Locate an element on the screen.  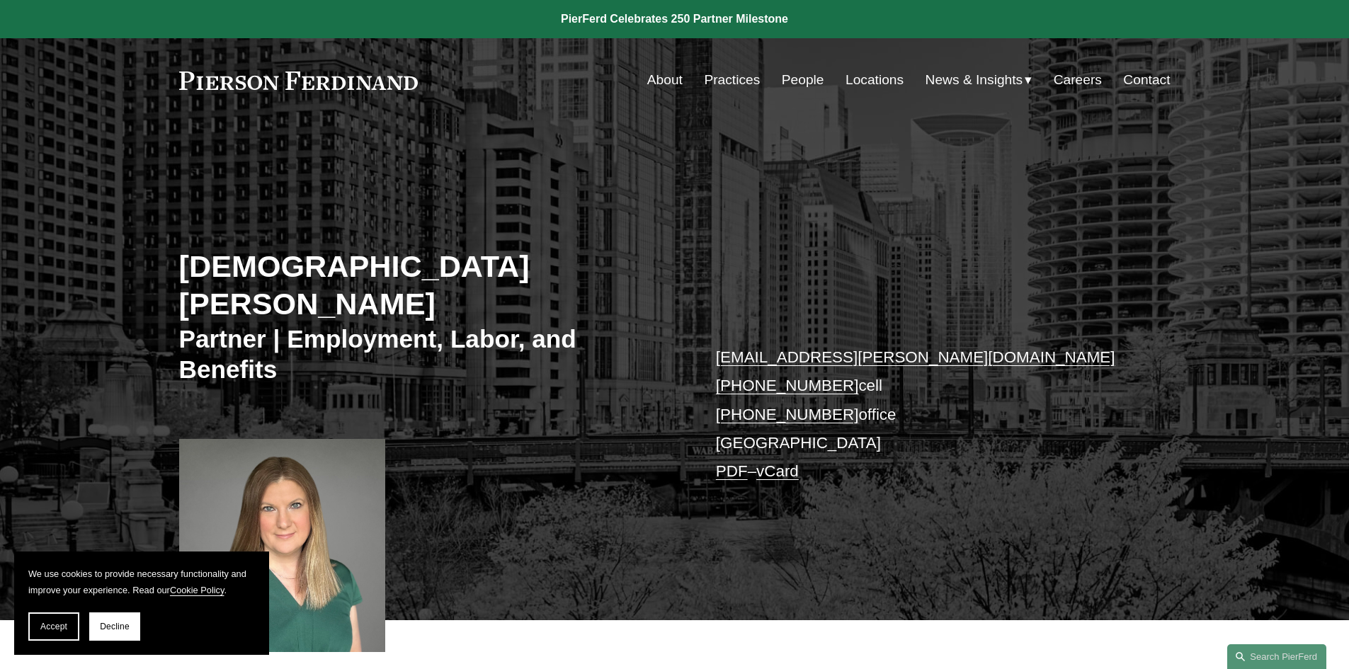
section: Cookie banner is located at coordinates (142, 603).